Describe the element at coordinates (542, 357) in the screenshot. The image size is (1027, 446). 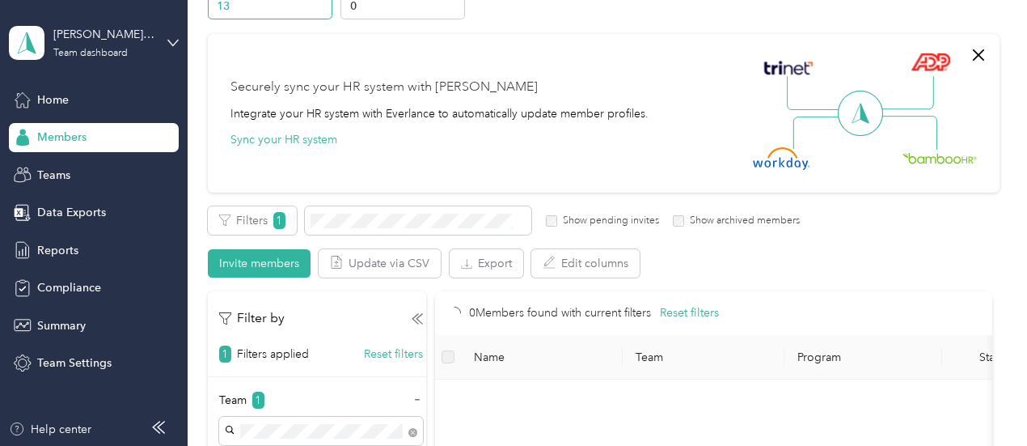
I see `span: Name` at that location.